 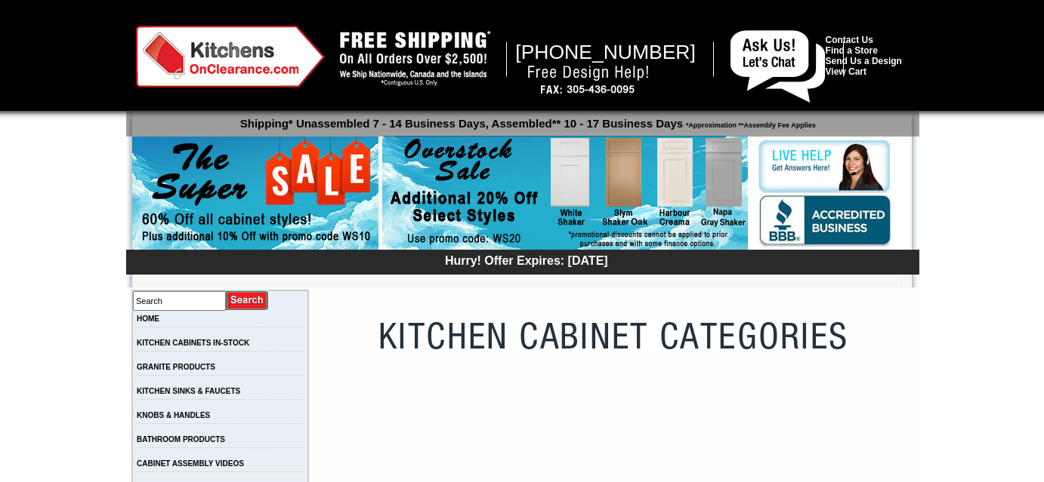 I want to click on a: View Cart, so click(x=846, y=72).